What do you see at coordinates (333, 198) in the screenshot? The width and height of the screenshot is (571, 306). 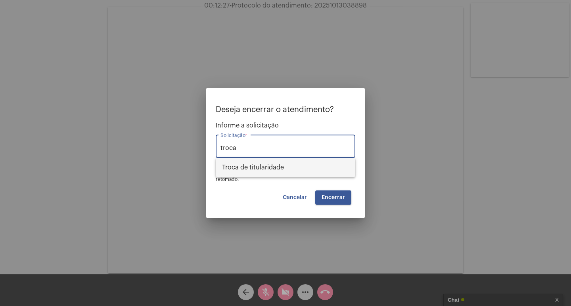 I see `span: Encerrar` at bounding box center [333, 198].